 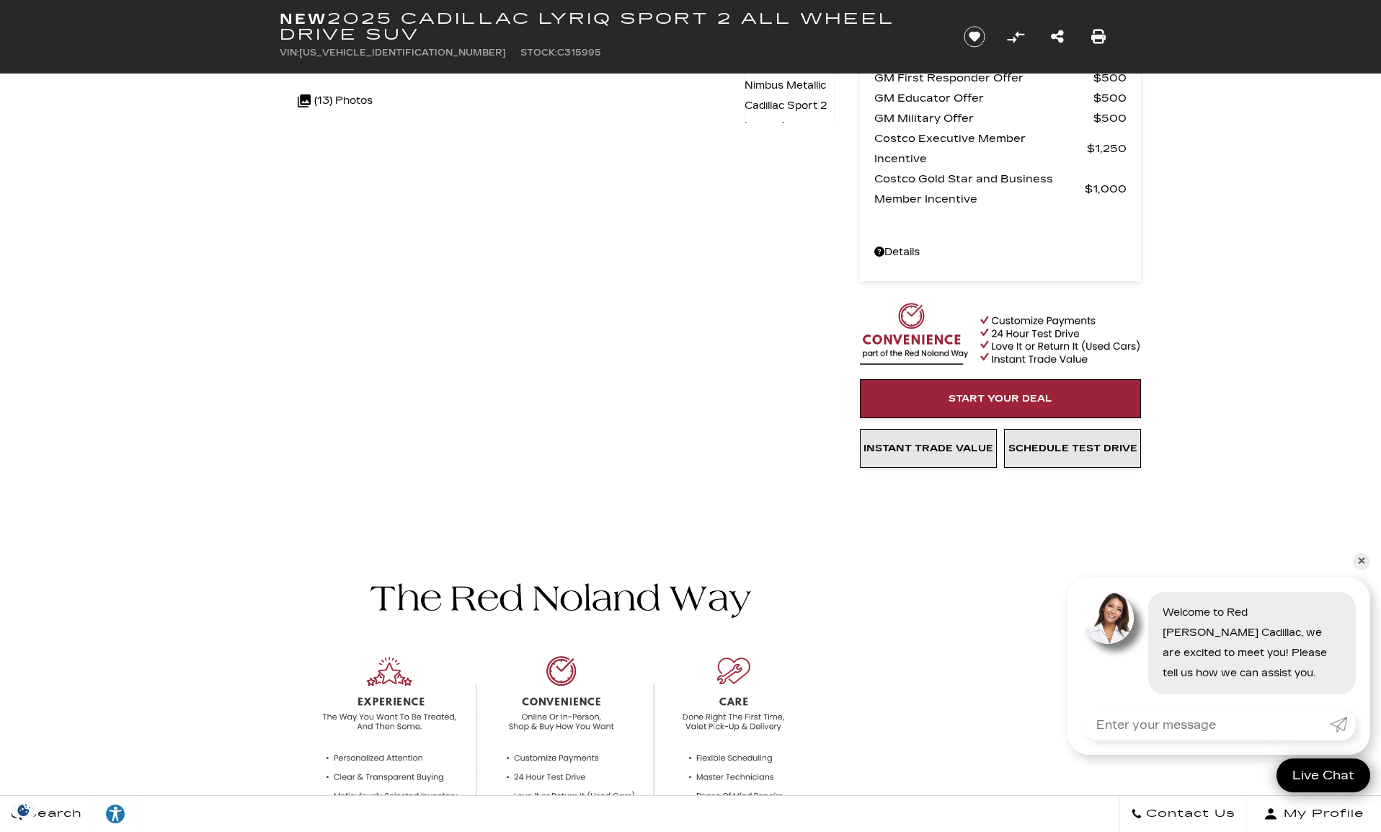 What do you see at coordinates (52, 814) in the screenshot?
I see `span: Search` at bounding box center [52, 814].